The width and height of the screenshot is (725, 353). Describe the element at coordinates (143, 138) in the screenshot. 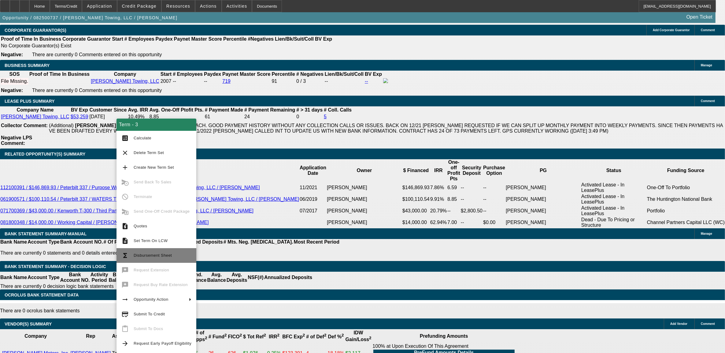

I see `span: Calculate` at that location.